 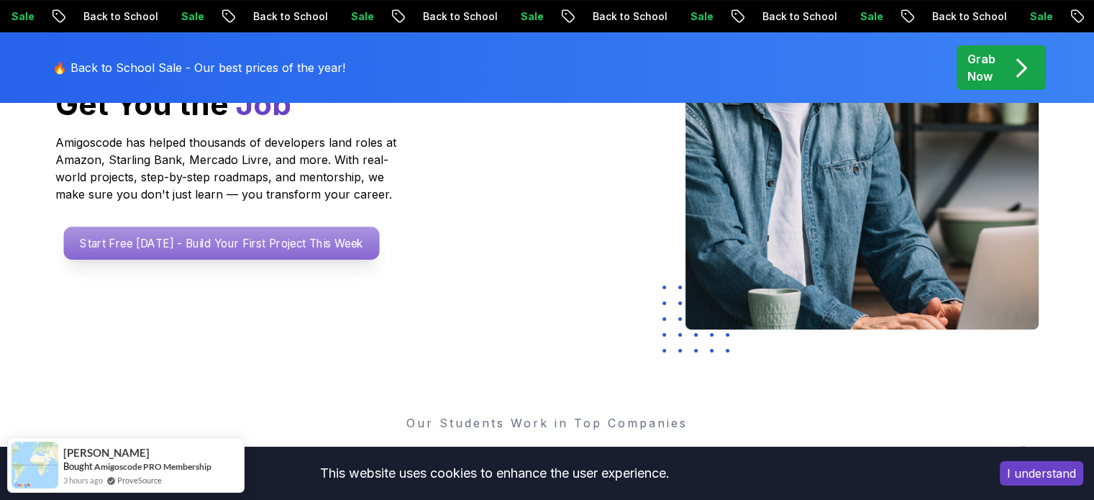 I want to click on button: Accept cookies, so click(x=1041, y=473).